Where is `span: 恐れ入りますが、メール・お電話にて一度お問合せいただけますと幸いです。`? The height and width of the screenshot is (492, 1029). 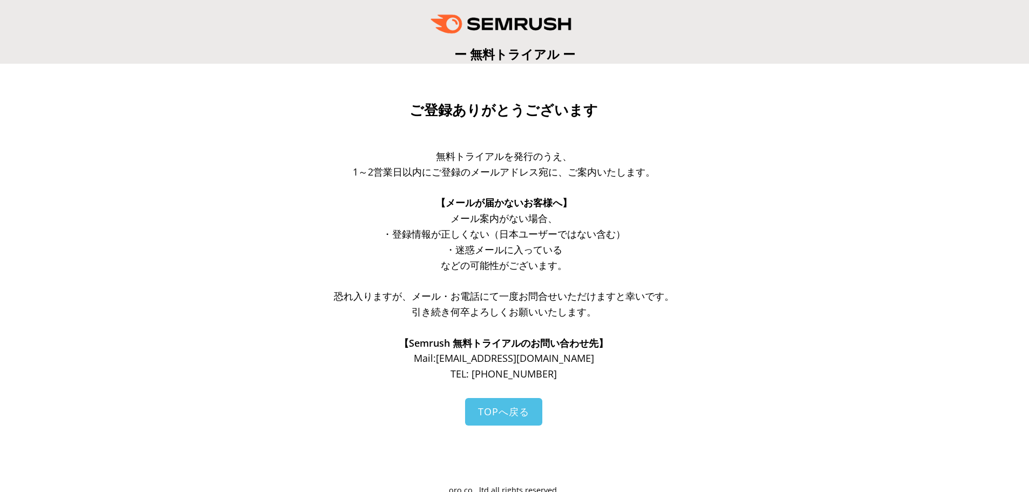 span: 恐れ入りますが、メール・お電話にて一度お問合せいただけますと幸いです。 is located at coordinates (504, 296).